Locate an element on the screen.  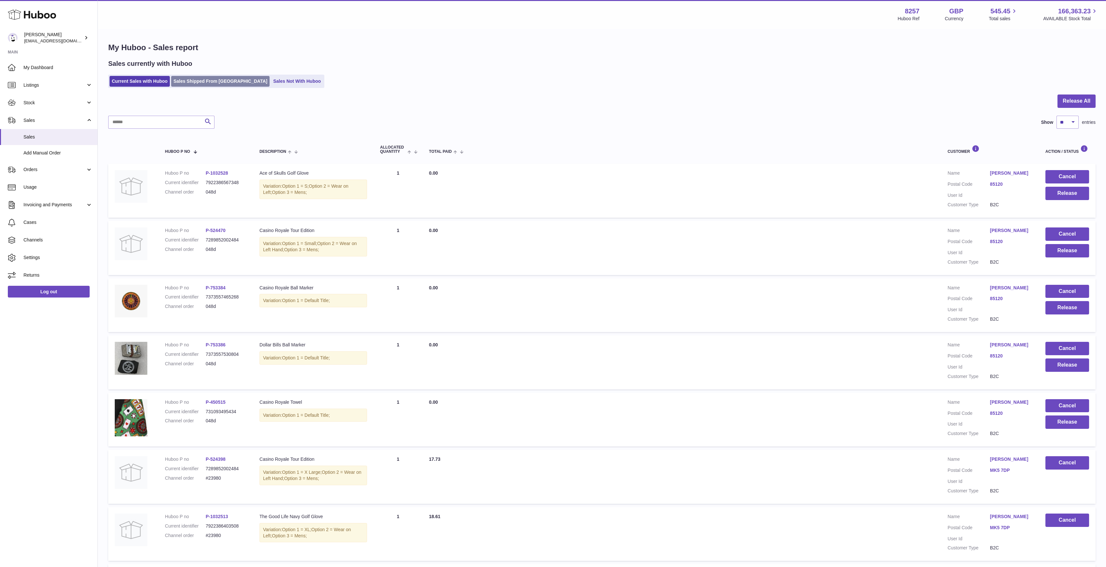
span: Option 1 = XL; is located at coordinates (297, 530).